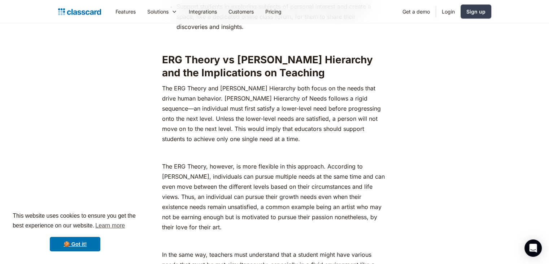 Image resolution: width=549 pixels, height=264 pixels. I want to click on a: Get a demo, so click(416, 11).